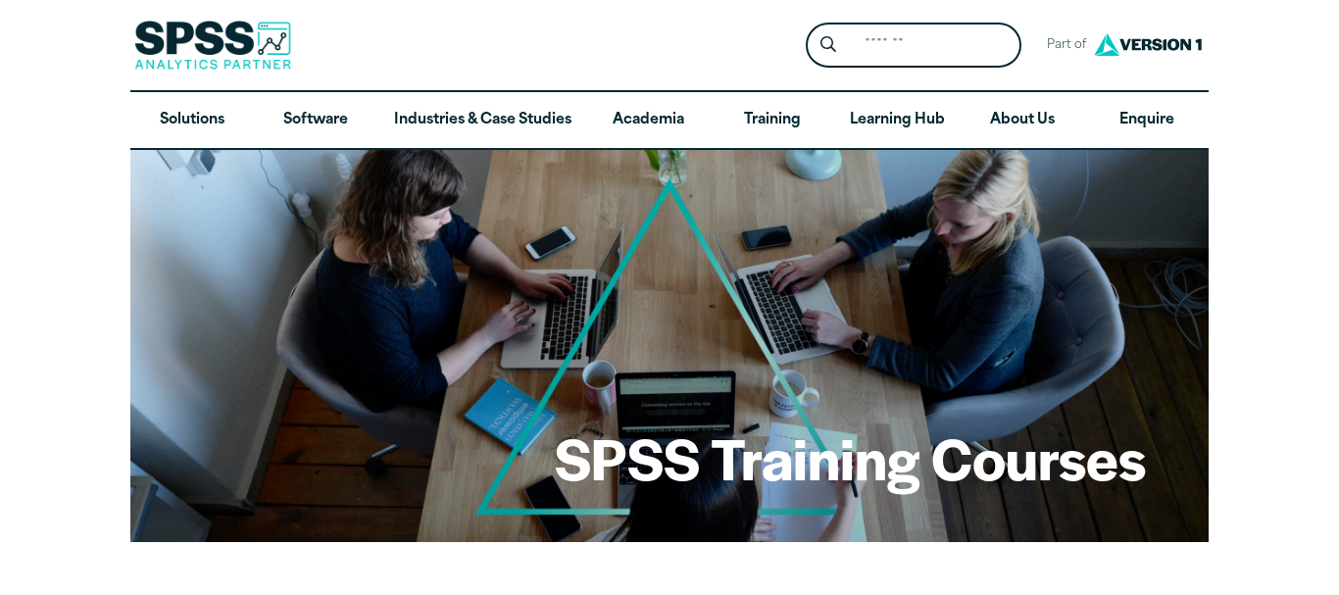  Describe the element at coordinates (1063, 45) in the screenshot. I see `span: Part of` at that location.